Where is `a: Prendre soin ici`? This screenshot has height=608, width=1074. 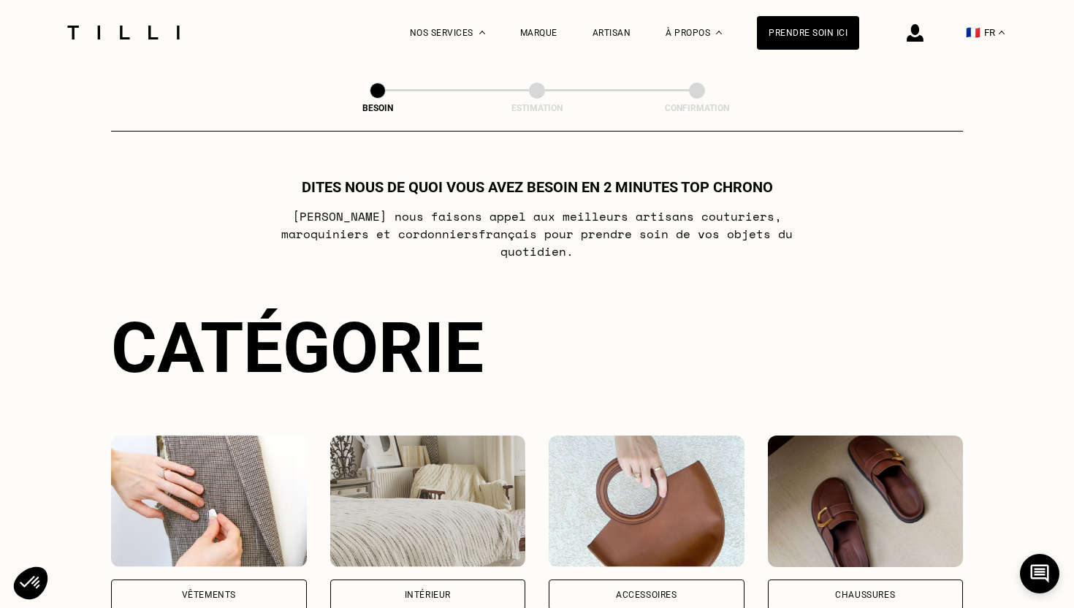 a: Prendre soin ici is located at coordinates (808, 33).